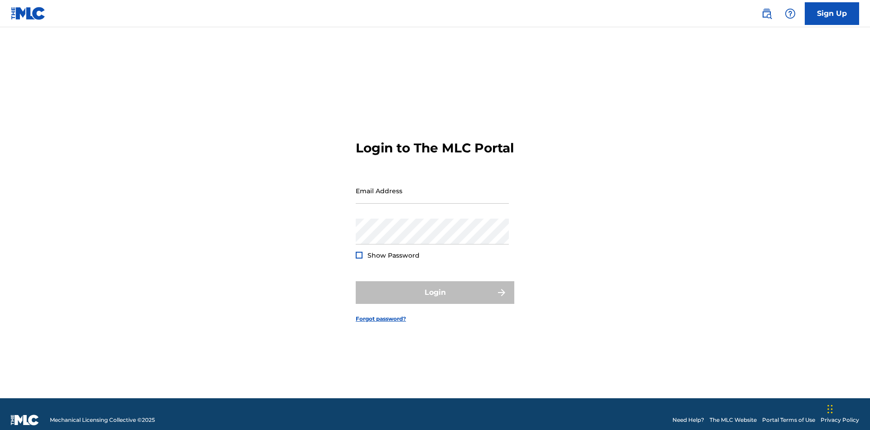  I want to click on a: The MLC Website, so click(734, 420).